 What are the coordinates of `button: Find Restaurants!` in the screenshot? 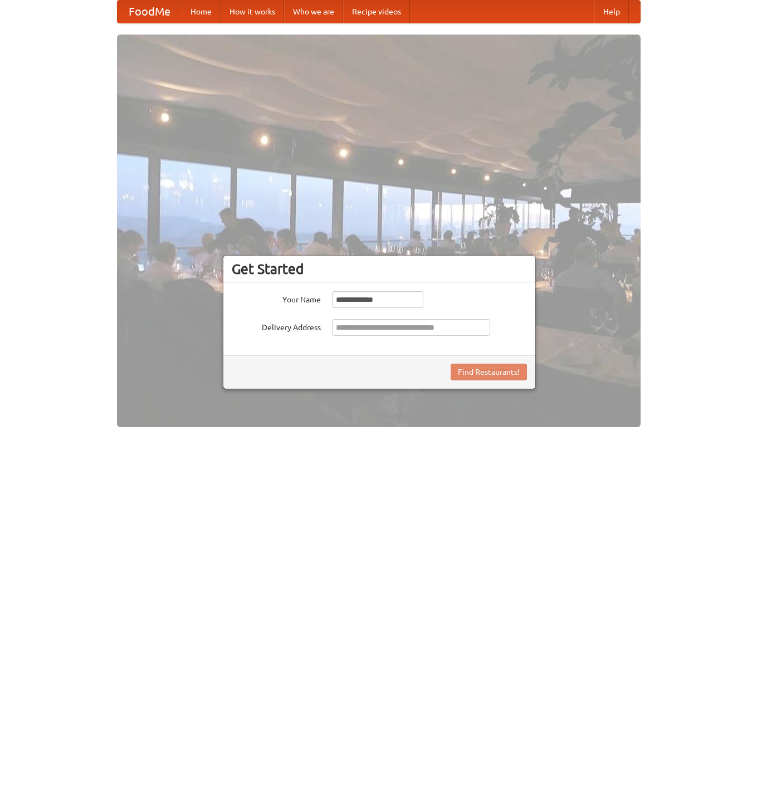 It's located at (488, 372).